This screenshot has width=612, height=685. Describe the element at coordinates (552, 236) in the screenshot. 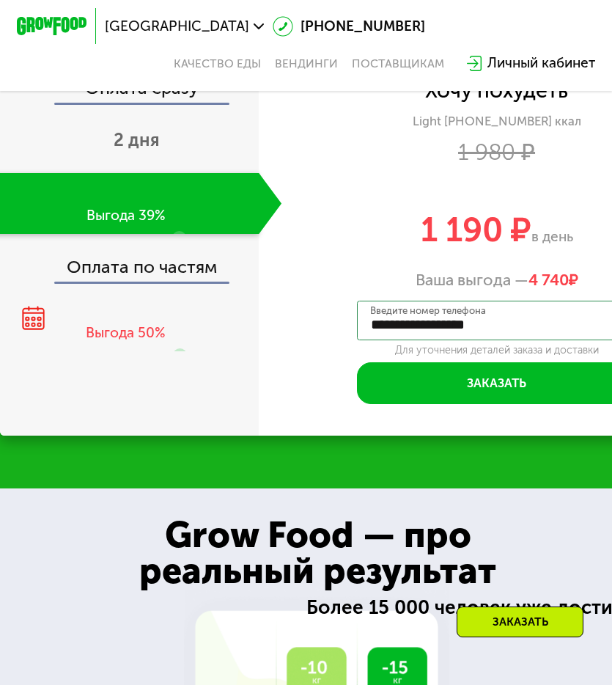

I see `span: в день` at that location.